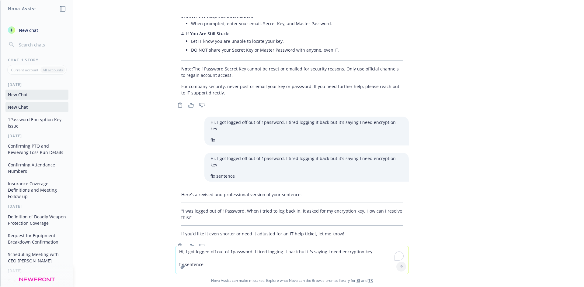 This screenshot has width=584, height=287. I want to click on p: Here’s a revised and professional version of your sentence:, so click(292, 195).